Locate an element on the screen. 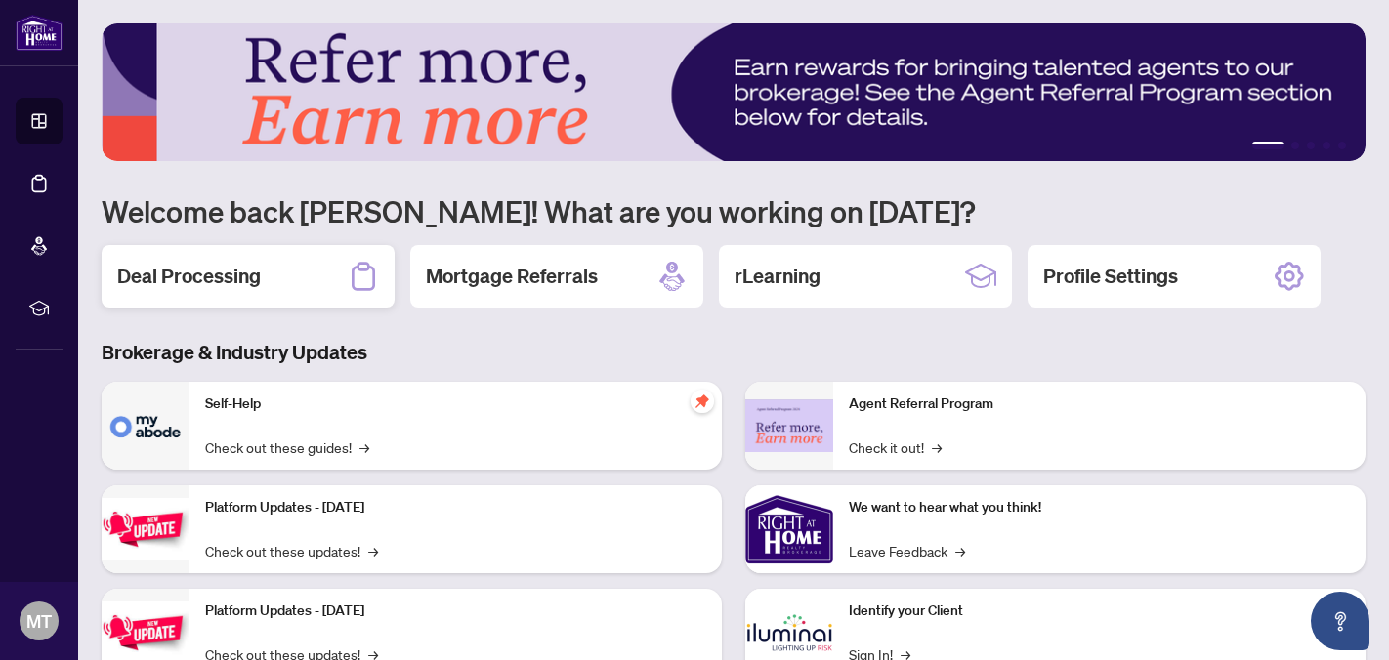  h2: Deal Processing is located at coordinates (188, 276).